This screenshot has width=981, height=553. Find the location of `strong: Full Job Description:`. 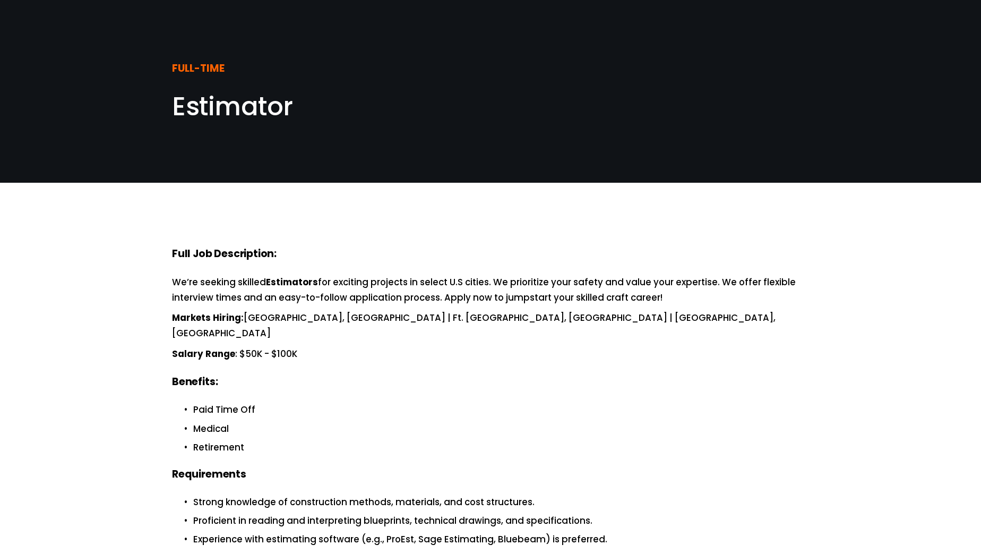

strong: Full Job Description: is located at coordinates (224, 254).